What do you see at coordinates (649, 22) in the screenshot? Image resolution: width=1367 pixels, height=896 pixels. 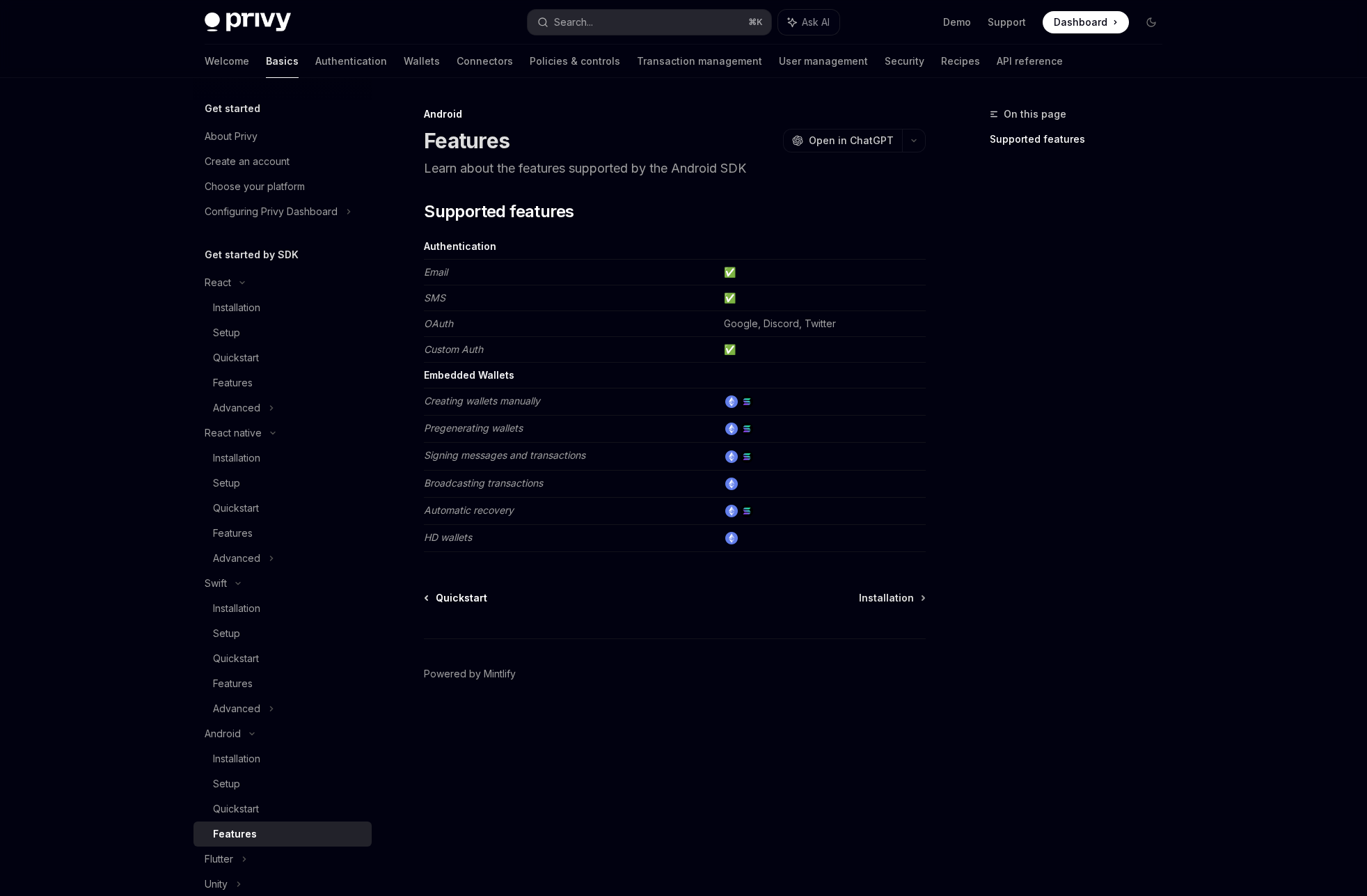 I see `button: Search...⌘K` at bounding box center [649, 22].